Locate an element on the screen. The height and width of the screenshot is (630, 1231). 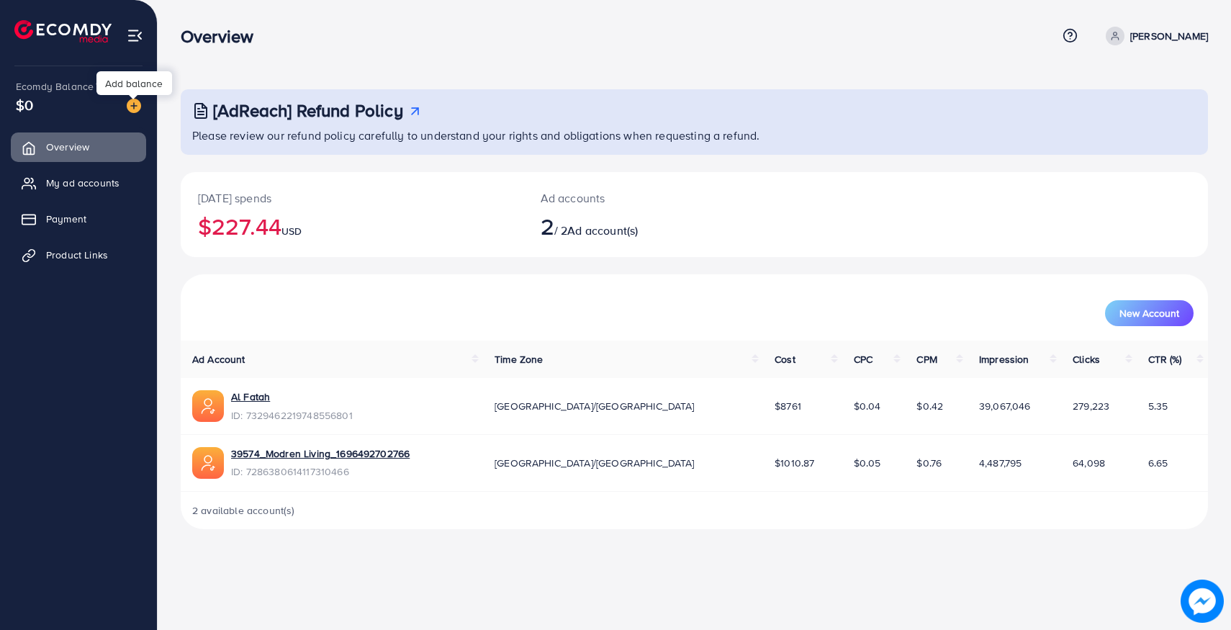
a: logo is located at coordinates (63, 31).